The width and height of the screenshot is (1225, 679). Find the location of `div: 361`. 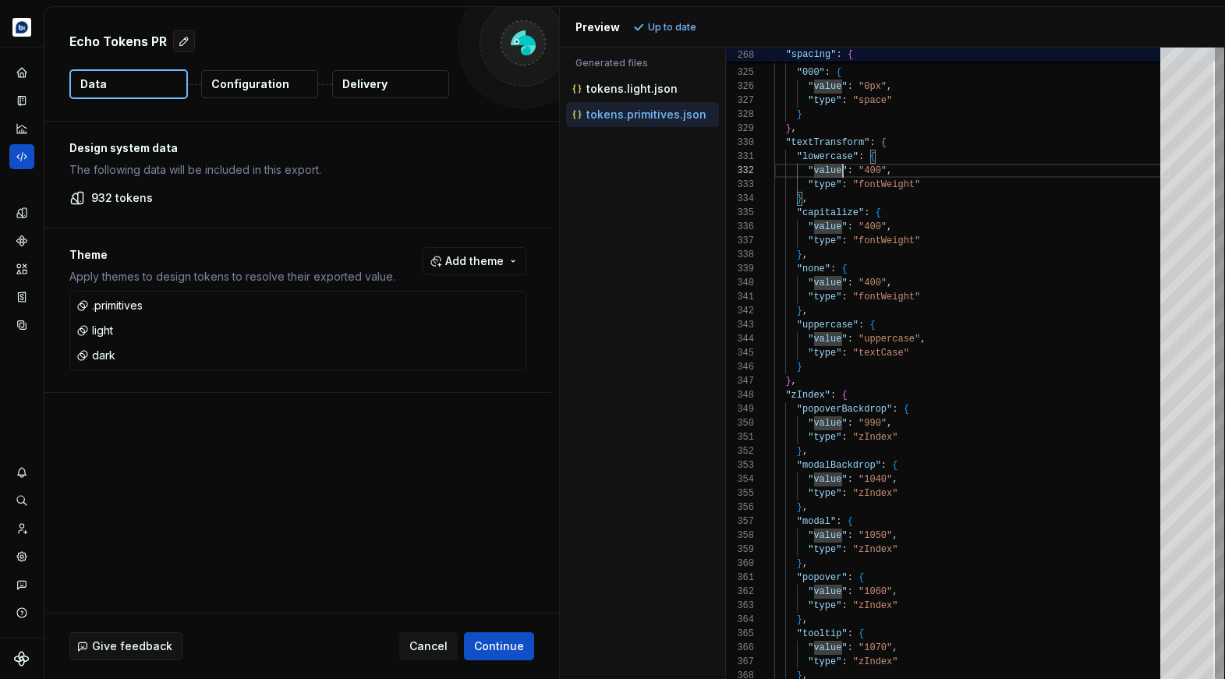

div: 361 is located at coordinates (740, 578).